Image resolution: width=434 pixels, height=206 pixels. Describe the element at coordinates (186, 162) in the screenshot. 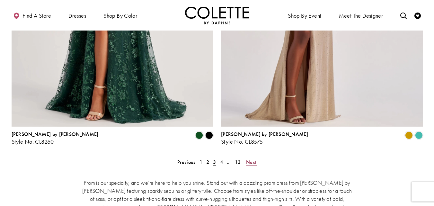

I see `a: Prev Page` at that location.